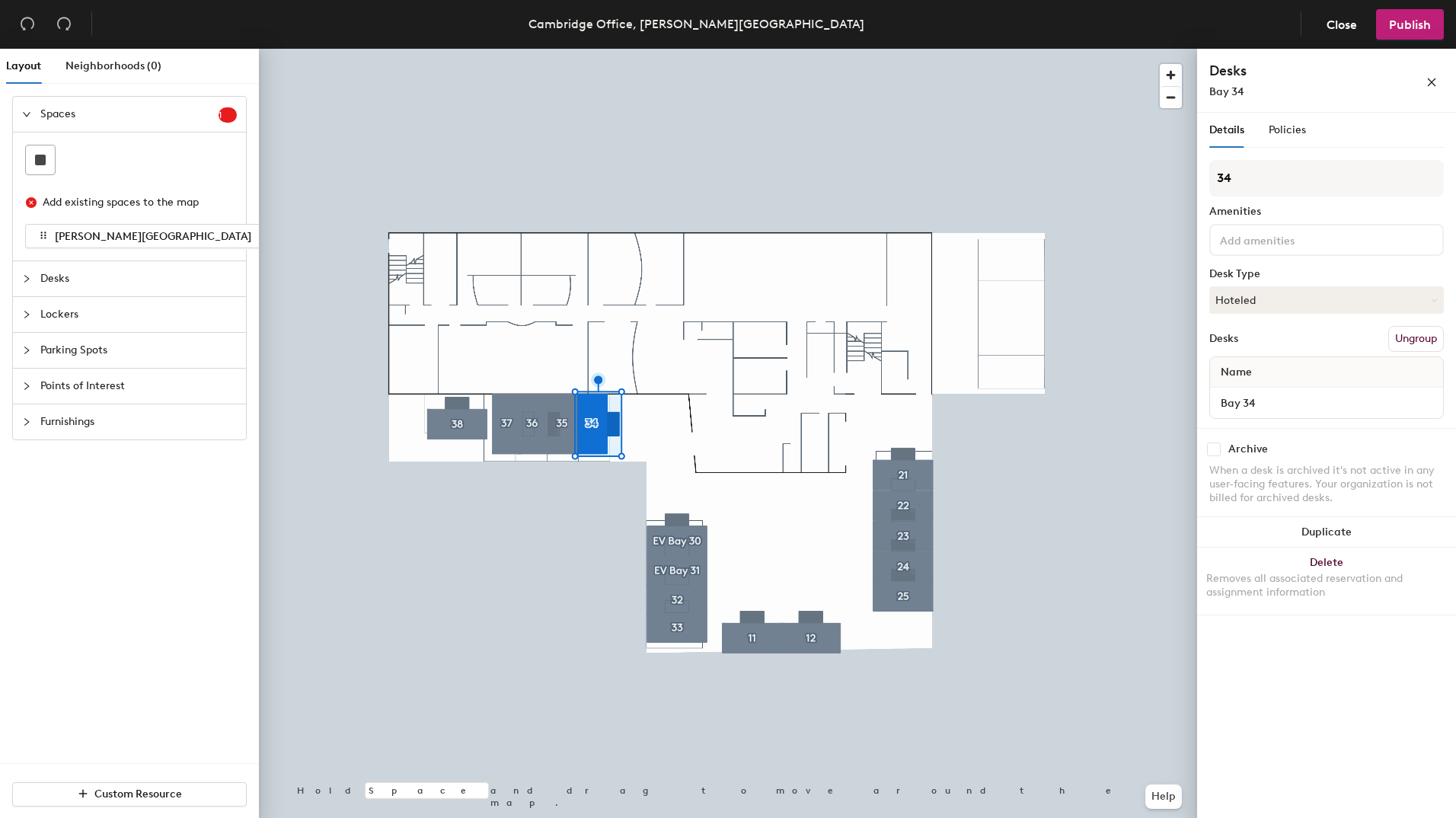 This screenshot has height=818, width=1456. I want to click on span: Desks, so click(139, 279).